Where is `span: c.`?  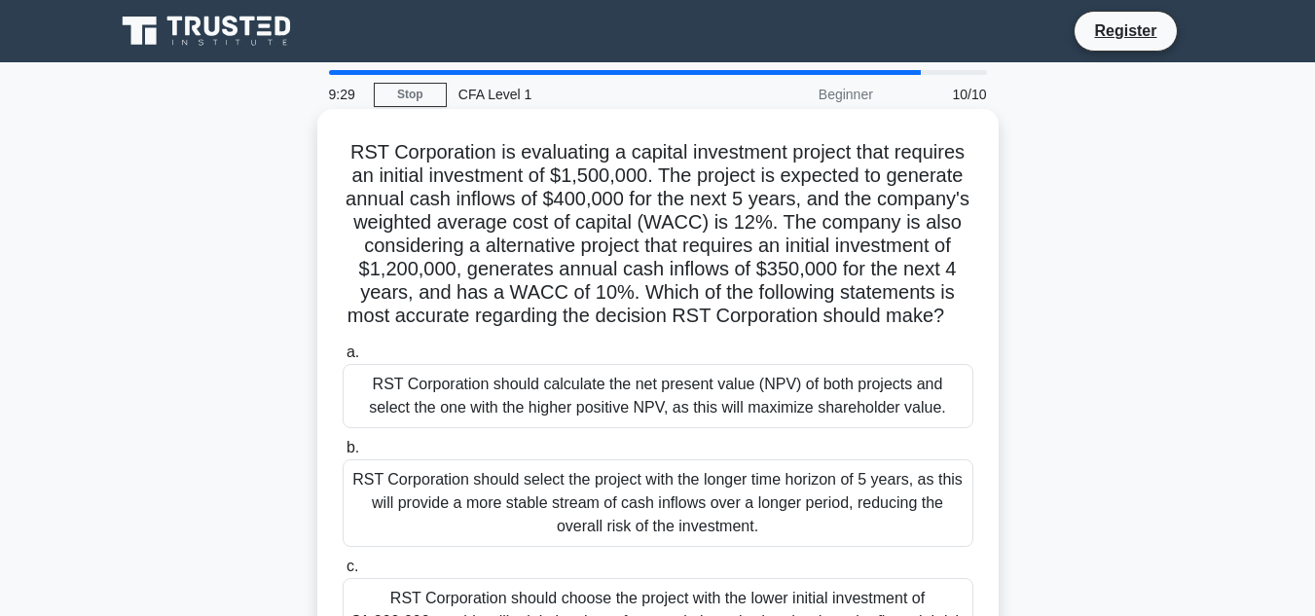 span: c. is located at coordinates (352, 566).